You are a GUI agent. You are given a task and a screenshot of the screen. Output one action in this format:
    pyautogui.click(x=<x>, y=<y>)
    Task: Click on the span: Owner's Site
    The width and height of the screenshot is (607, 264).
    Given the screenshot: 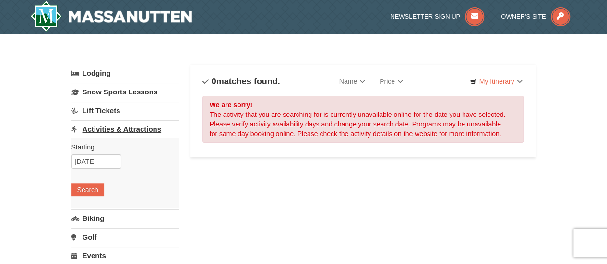 What is the action you would take?
    pyautogui.click(x=523, y=16)
    